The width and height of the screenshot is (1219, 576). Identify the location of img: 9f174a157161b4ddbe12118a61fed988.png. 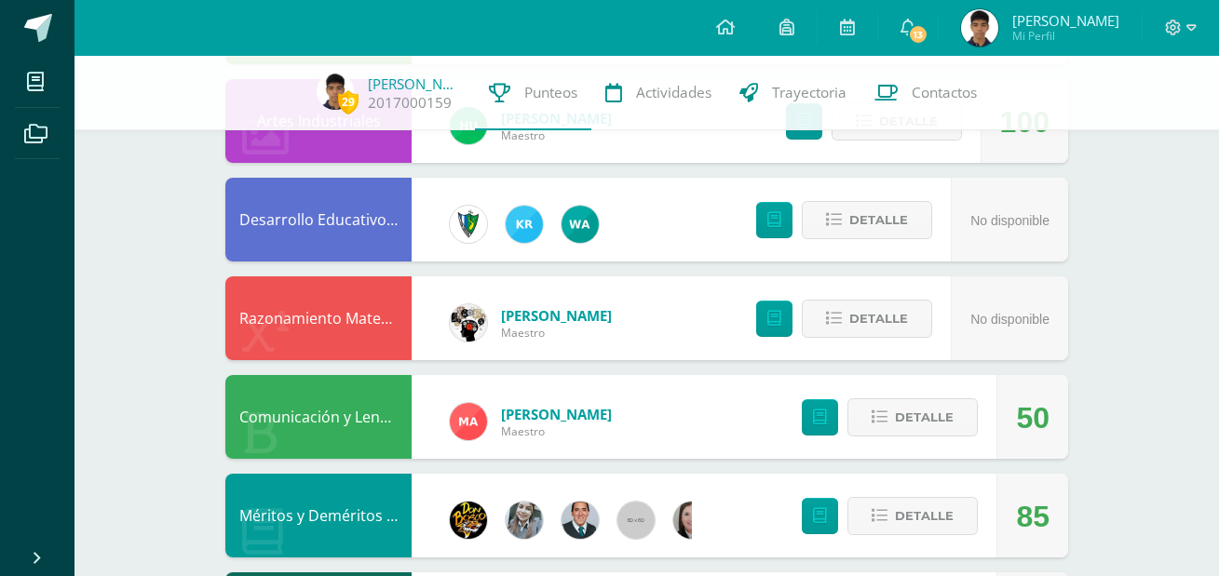
(468, 224).